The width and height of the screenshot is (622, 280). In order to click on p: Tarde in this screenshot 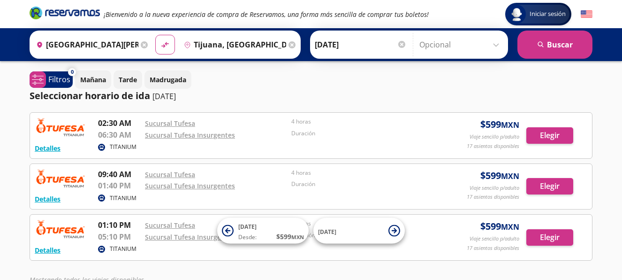, I will do `click(128, 79)`.